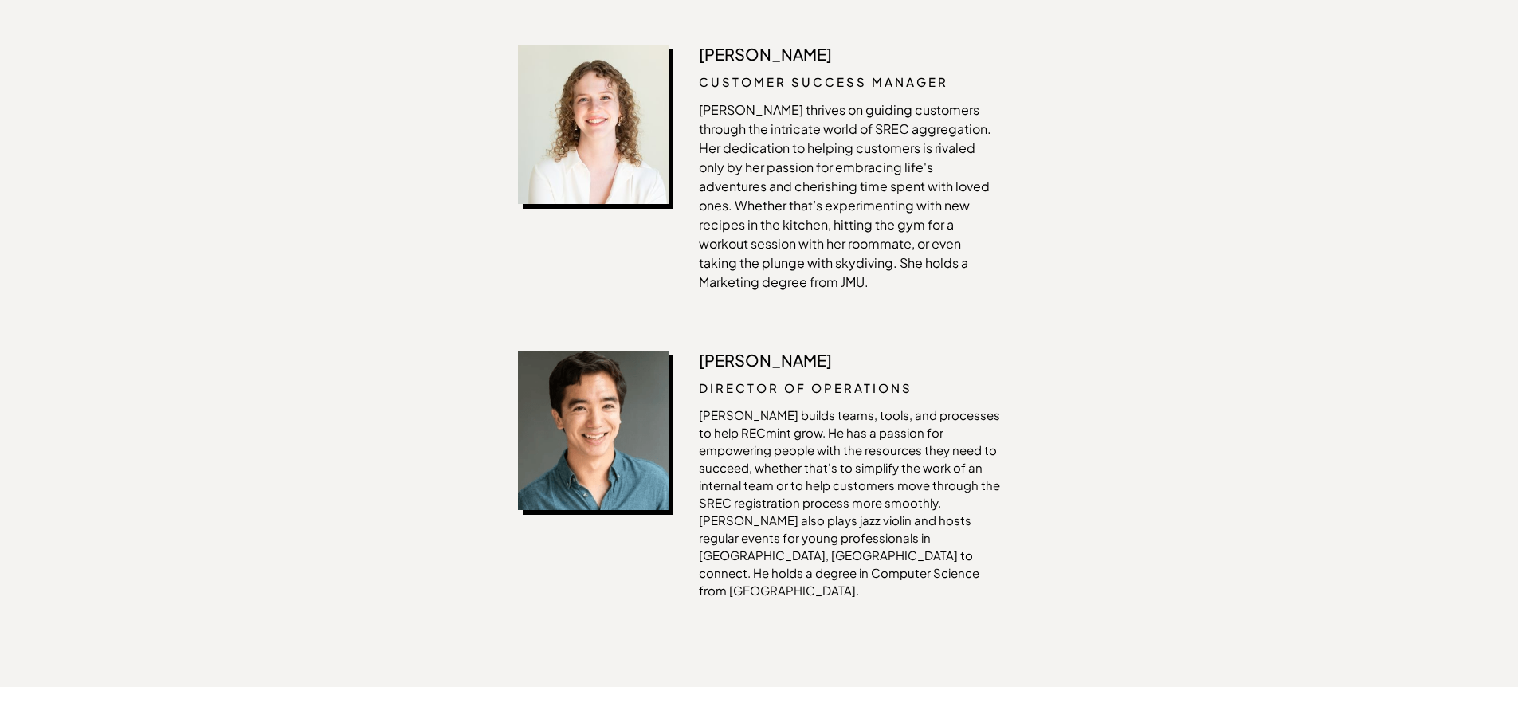  Describe the element at coordinates (849, 388) in the screenshot. I see `p: DIRECTOR OF OPERATIONS` at that location.